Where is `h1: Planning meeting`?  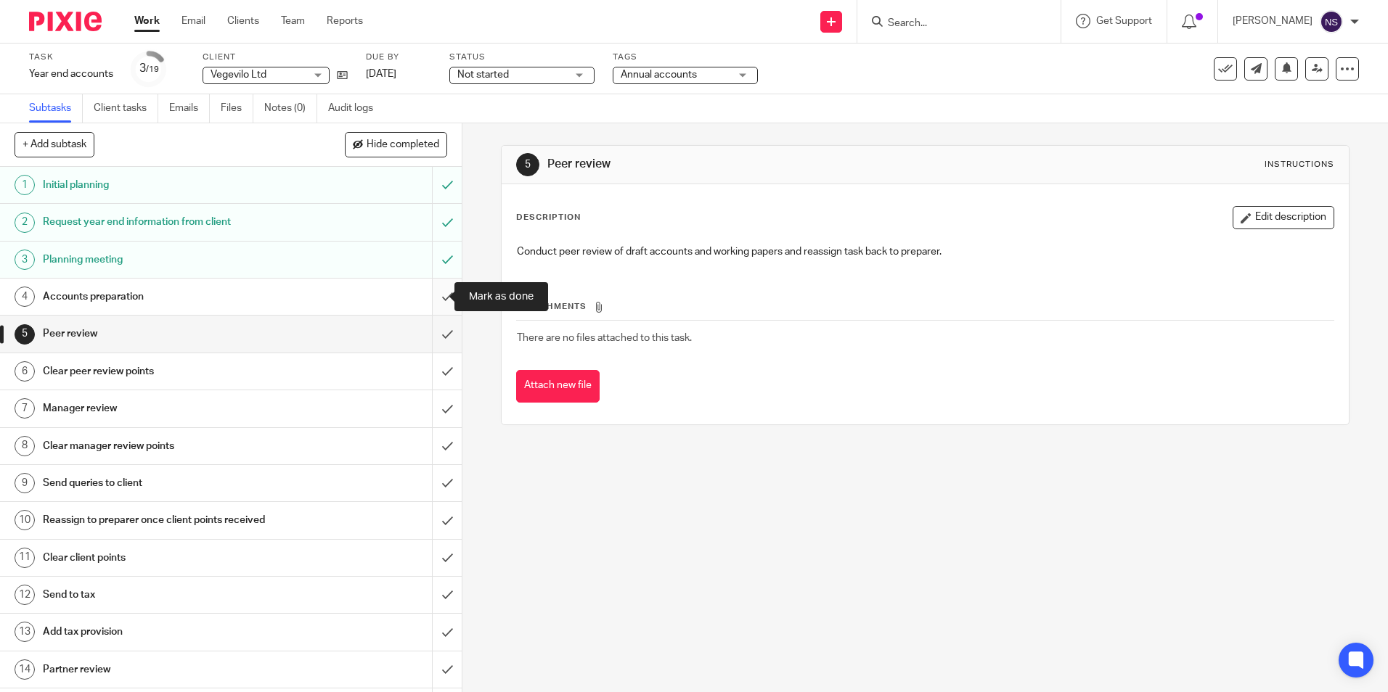
h1: Planning meeting is located at coordinates (168, 260).